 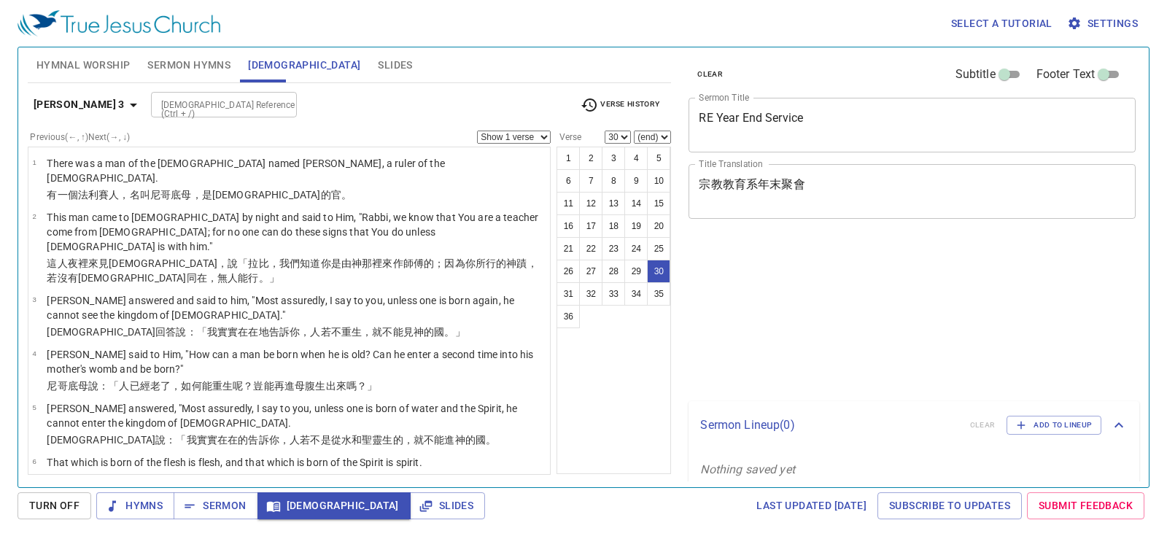 What do you see at coordinates (659, 158) in the screenshot?
I see `button: 5` at bounding box center [659, 158].